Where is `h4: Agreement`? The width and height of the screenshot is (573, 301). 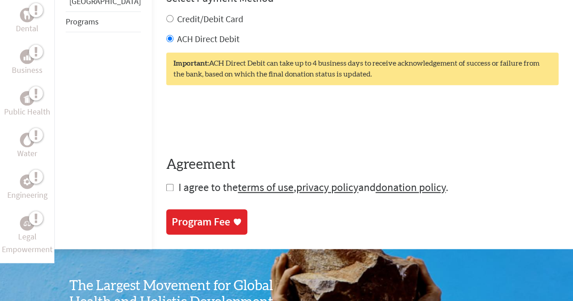
h4: Agreement is located at coordinates (363, 165).